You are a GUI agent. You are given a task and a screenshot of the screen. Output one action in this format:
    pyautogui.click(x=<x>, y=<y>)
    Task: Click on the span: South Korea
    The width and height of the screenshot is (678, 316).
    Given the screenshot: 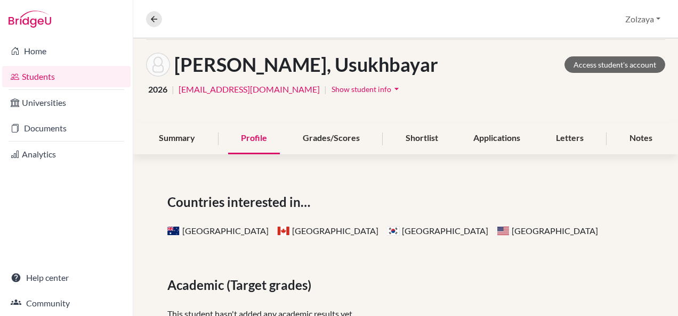 What is the action you would take?
    pyautogui.click(x=393, y=231)
    